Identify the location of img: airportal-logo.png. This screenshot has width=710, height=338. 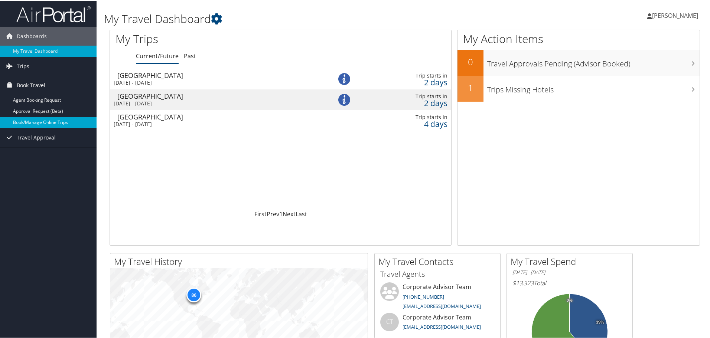
(53, 13).